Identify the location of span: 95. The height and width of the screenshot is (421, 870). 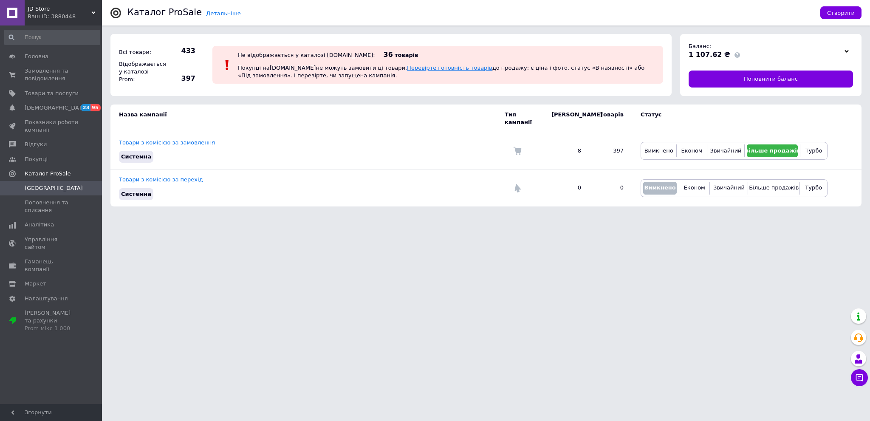
(95, 107).